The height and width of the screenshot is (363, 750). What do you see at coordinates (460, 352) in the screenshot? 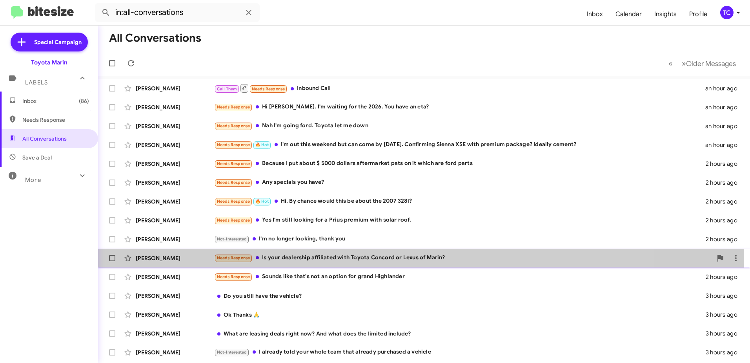
I see `div: I already told your whole team that already purchased a vehicle` at bounding box center [460, 352].